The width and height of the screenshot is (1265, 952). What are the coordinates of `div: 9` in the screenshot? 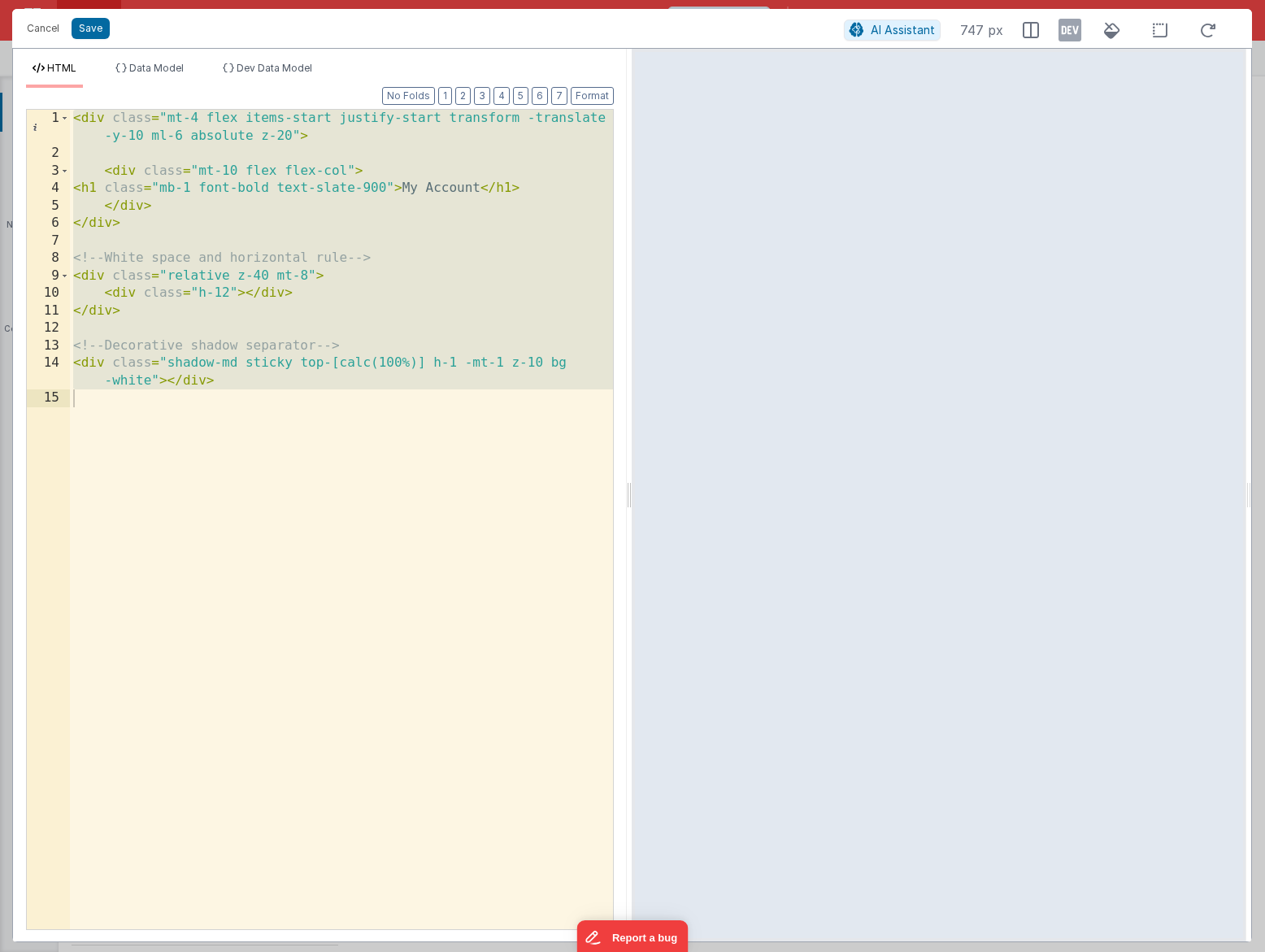 It's located at (48, 277).